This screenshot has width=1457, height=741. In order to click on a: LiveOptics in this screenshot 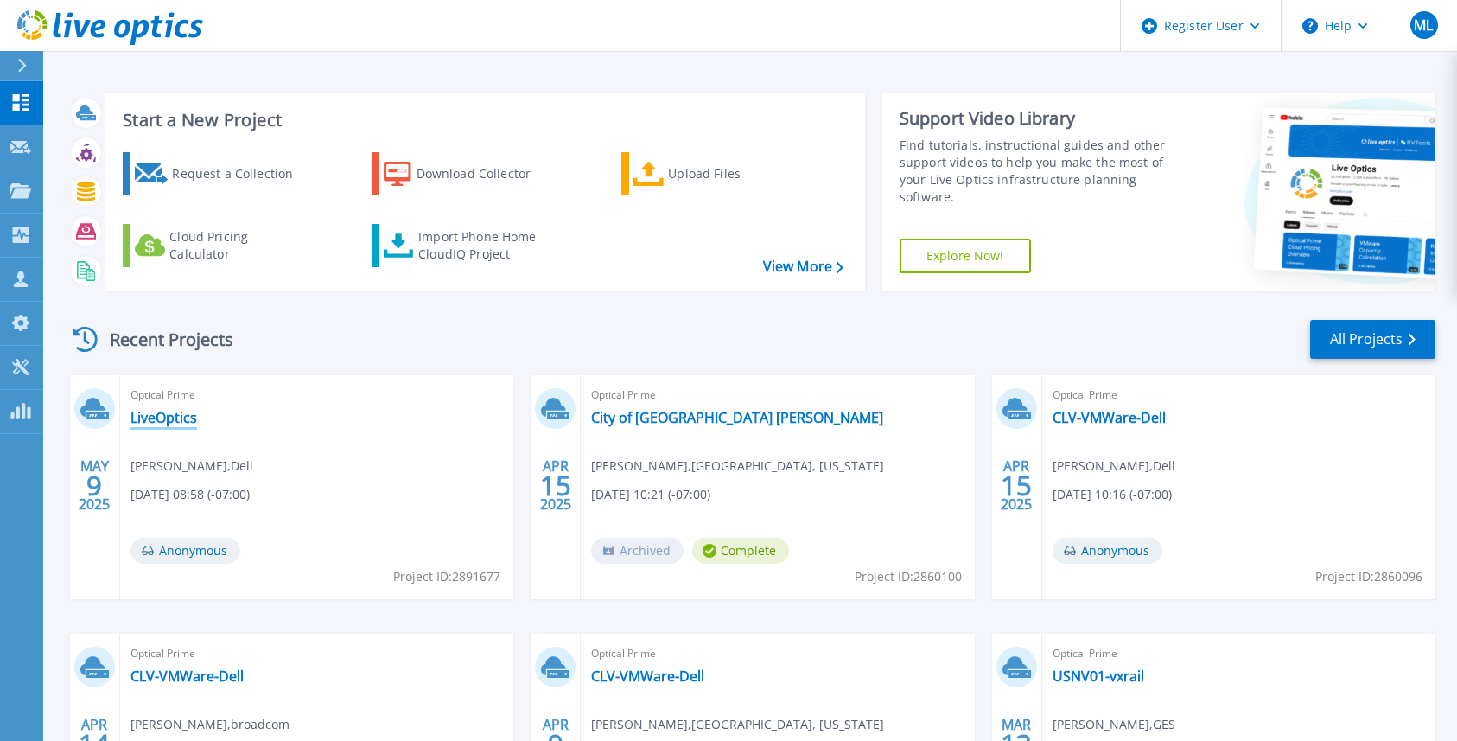, I will do `click(163, 417)`.